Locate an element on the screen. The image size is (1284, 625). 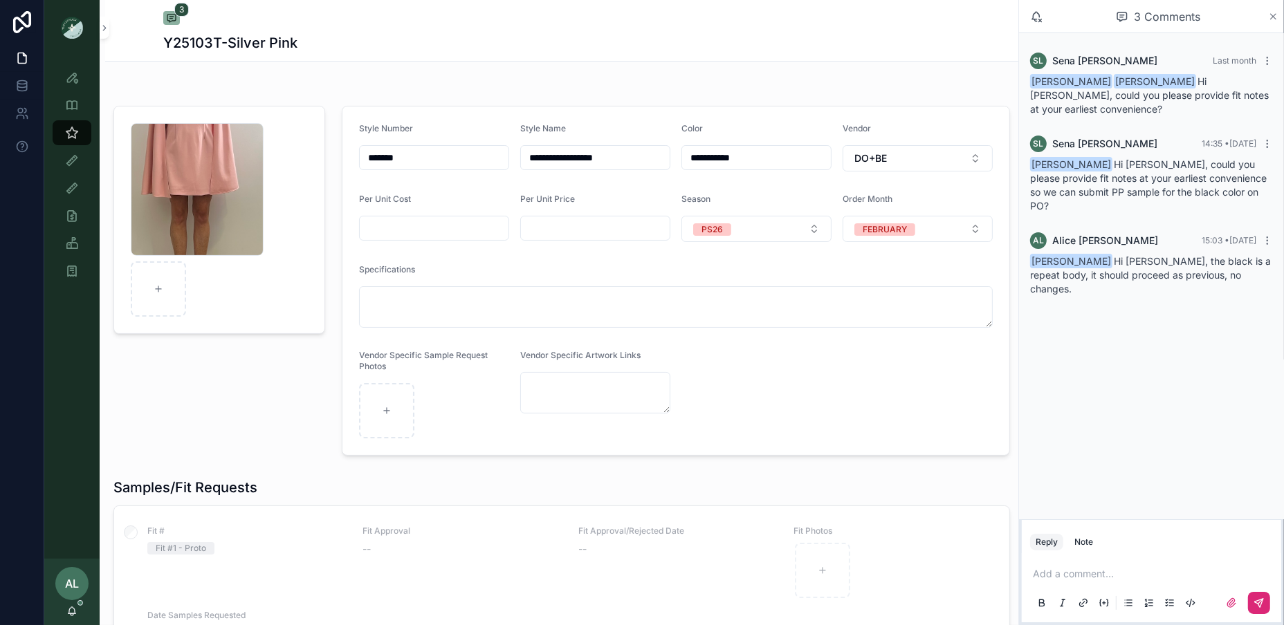
span: Vendor Specific Artwork Links is located at coordinates (580, 355).